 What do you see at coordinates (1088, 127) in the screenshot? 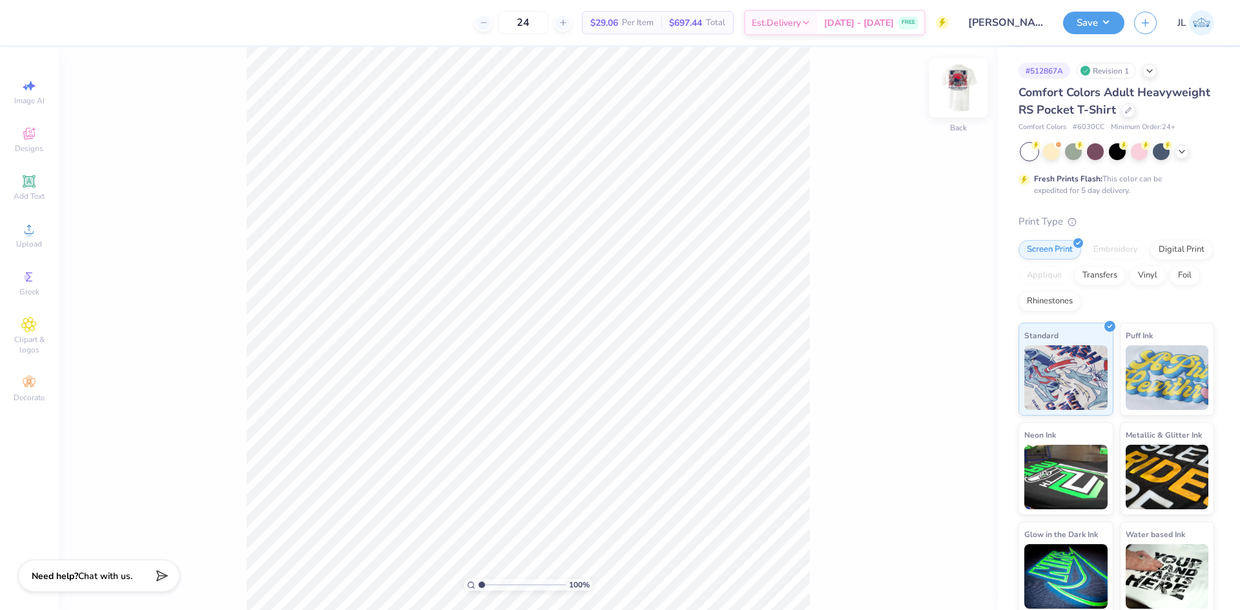
I see `span: # 6030CC` at bounding box center [1088, 127].